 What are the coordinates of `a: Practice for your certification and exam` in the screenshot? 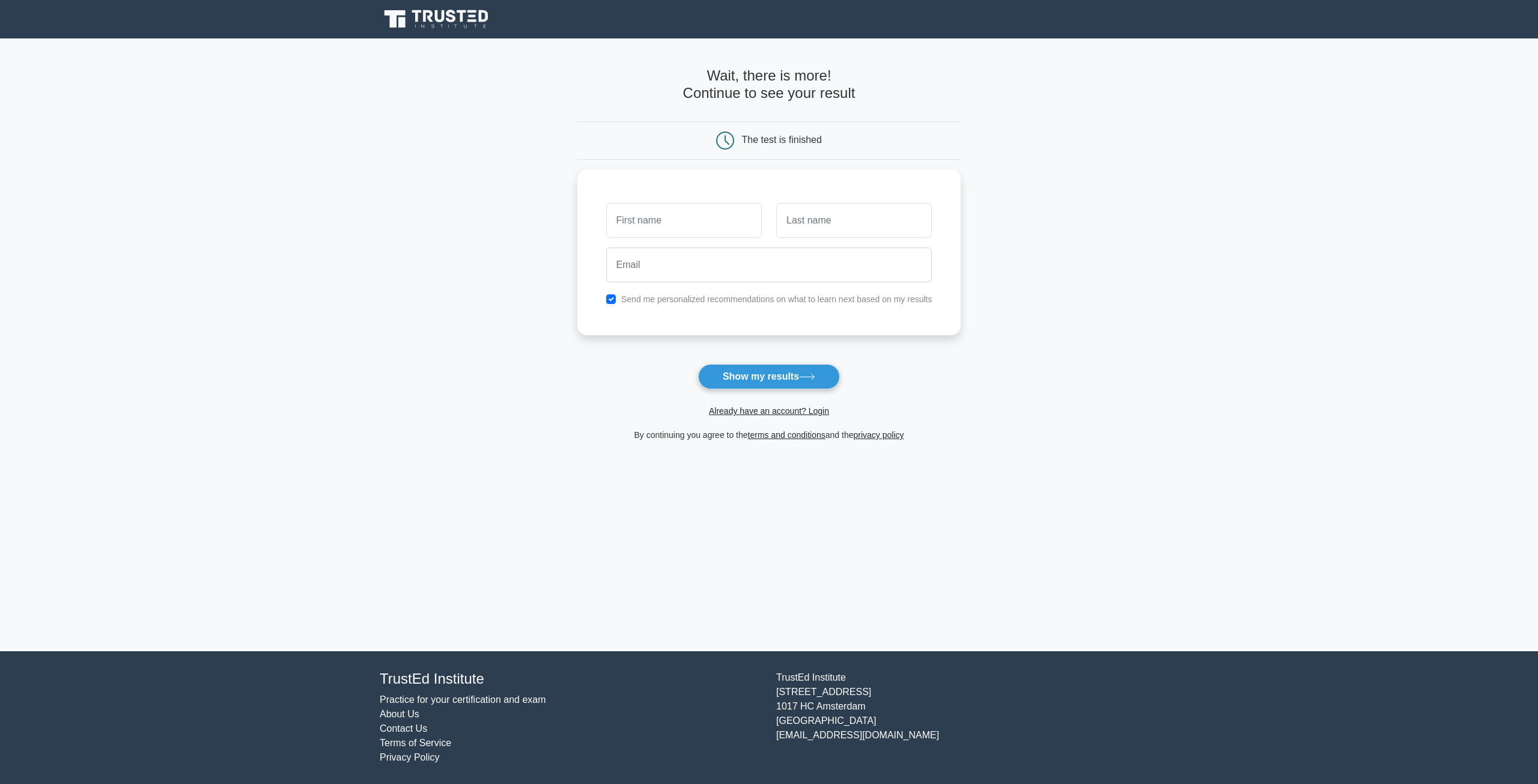 It's located at (463, 699).